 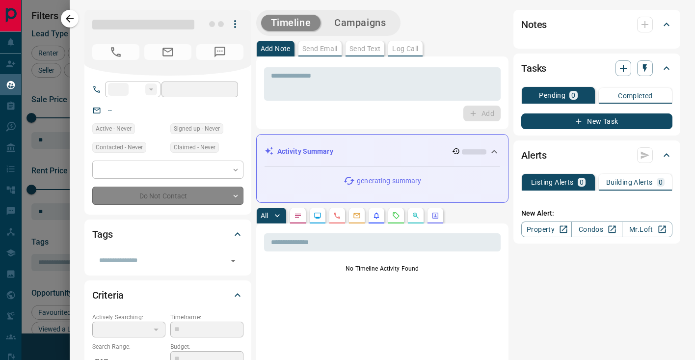 I want to click on p: Actively Searching:, so click(x=129, y=317).